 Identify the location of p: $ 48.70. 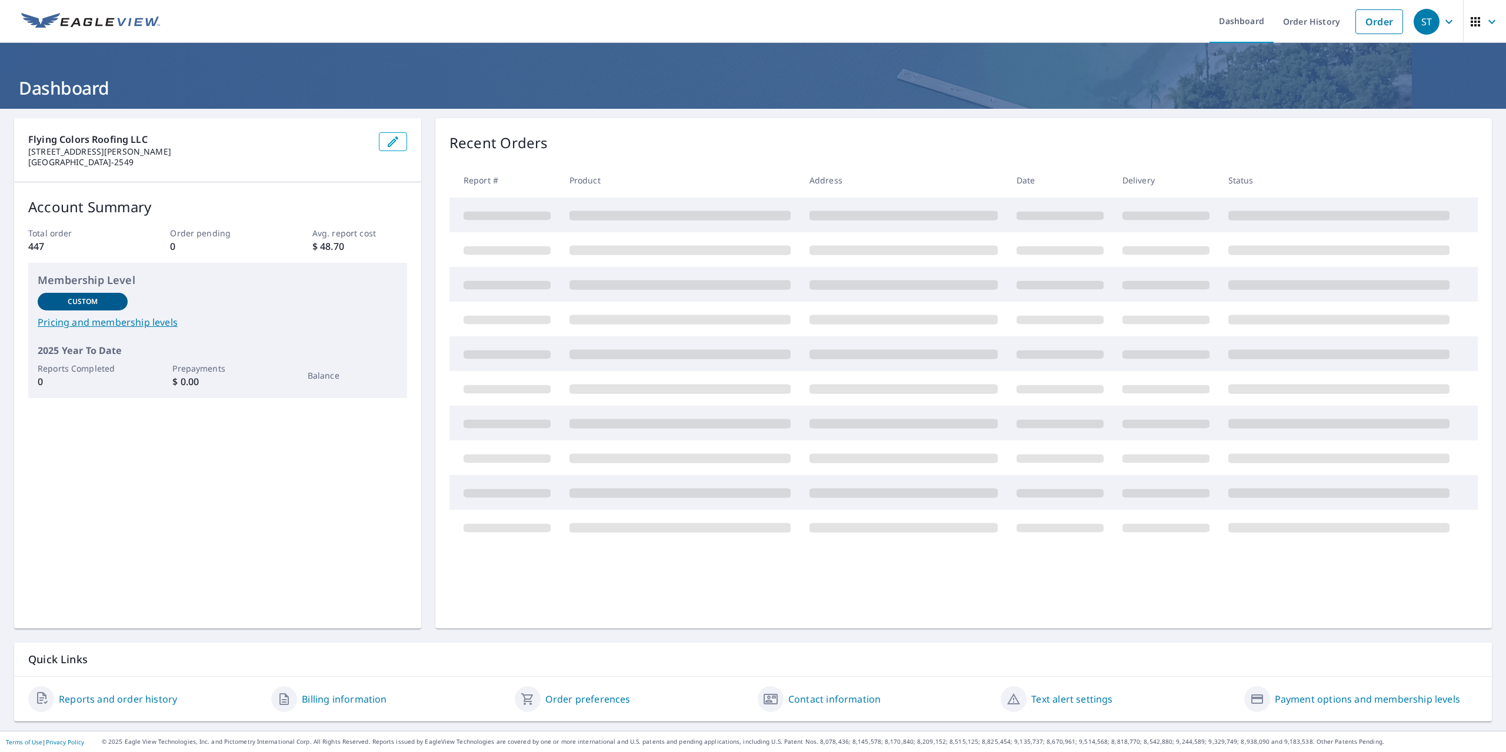
(359, 246).